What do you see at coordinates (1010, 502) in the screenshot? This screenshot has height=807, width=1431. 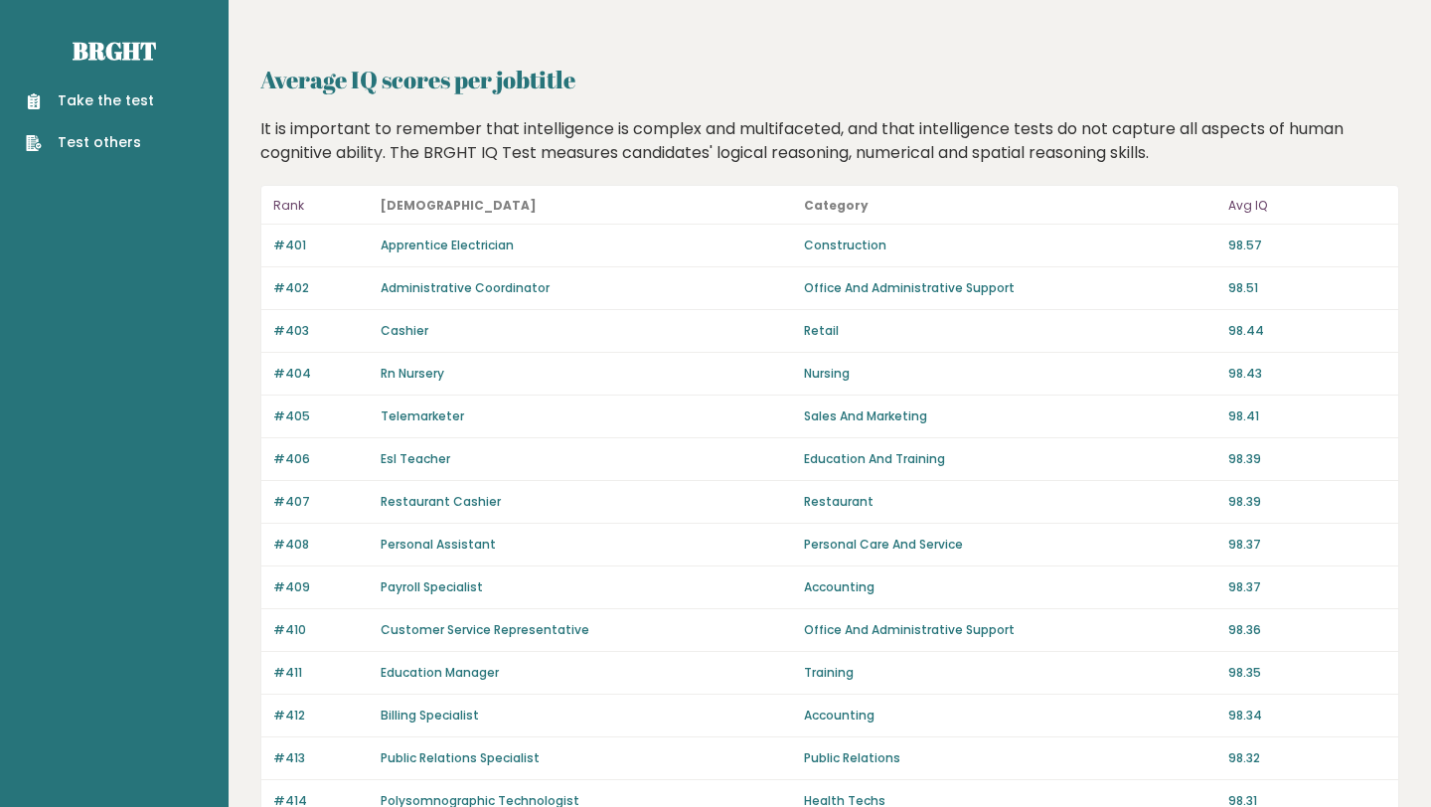 I see `p: Restaurant` at bounding box center [1010, 502].